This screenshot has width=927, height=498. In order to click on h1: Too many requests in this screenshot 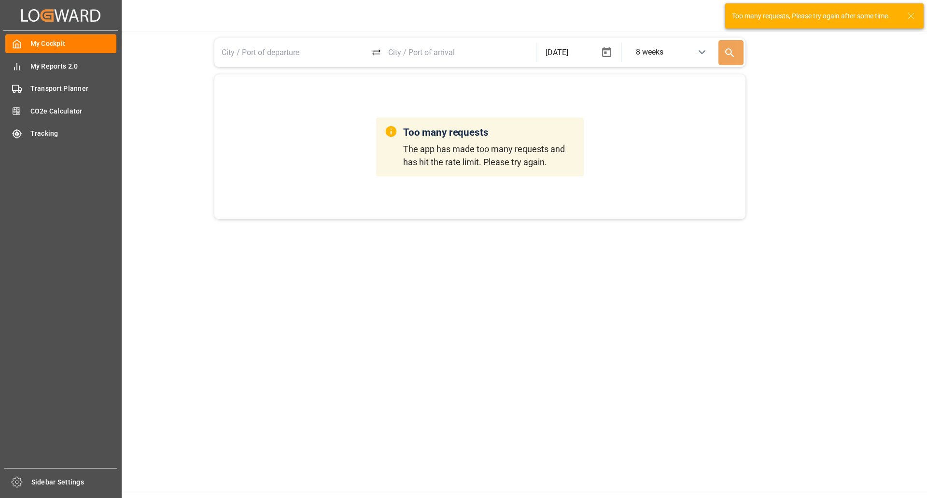, I will do `click(489, 133)`.